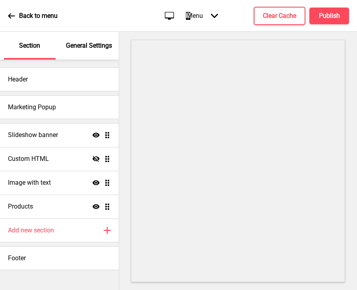  I want to click on h4: Clear Cache, so click(280, 16).